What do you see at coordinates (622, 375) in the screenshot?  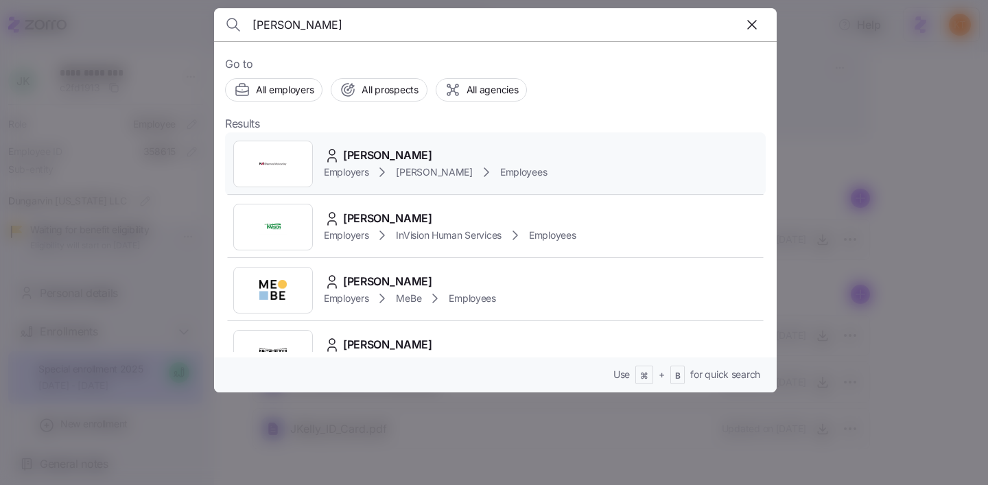 I see `span: Use` at bounding box center [622, 375].